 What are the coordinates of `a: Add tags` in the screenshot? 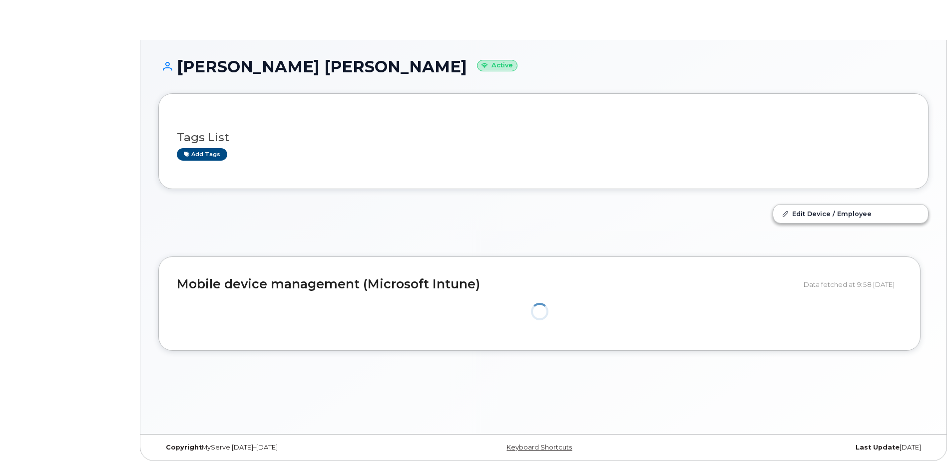 It's located at (202, 154).